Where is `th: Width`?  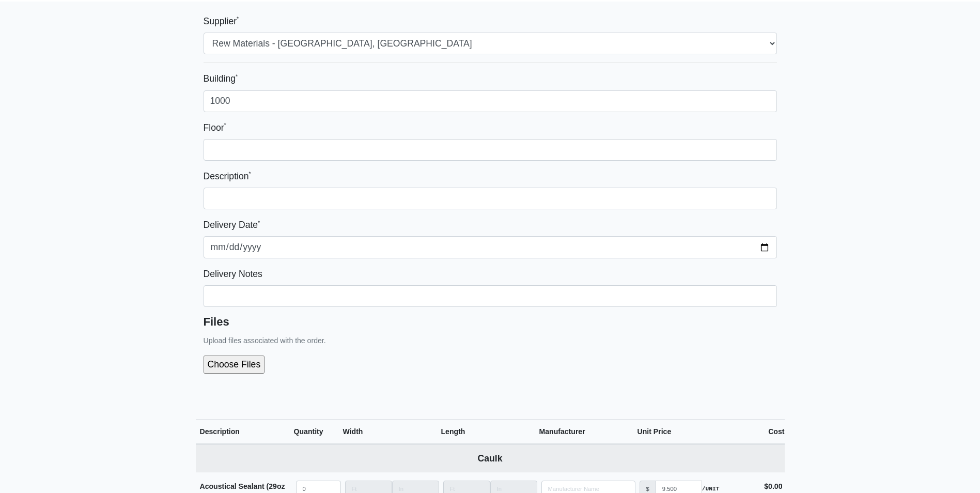 th: Width is located at coordinates (392, 432).